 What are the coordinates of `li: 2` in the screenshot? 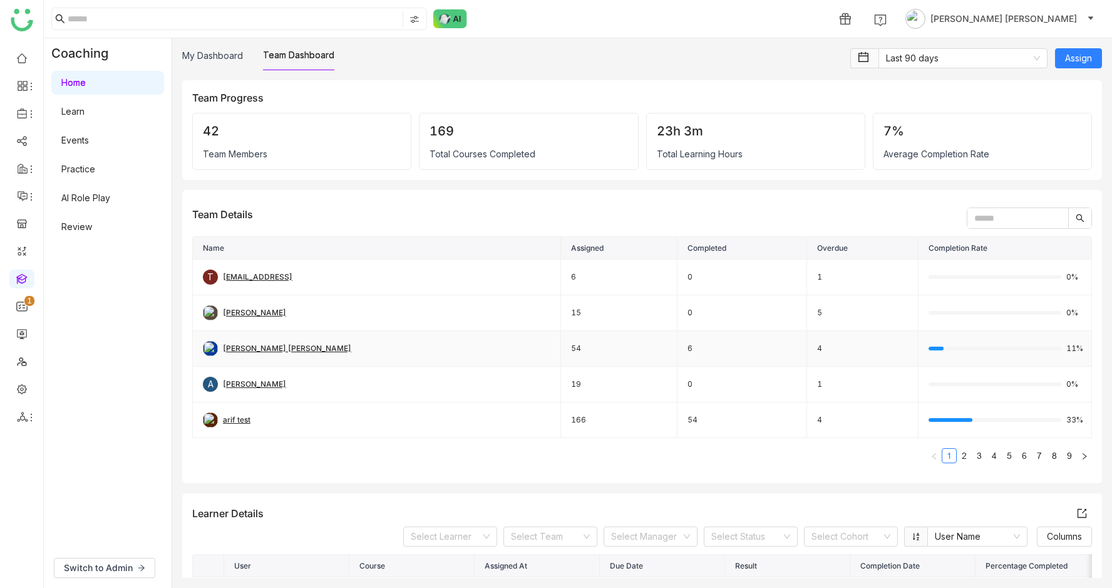 It's located at (965, 455).